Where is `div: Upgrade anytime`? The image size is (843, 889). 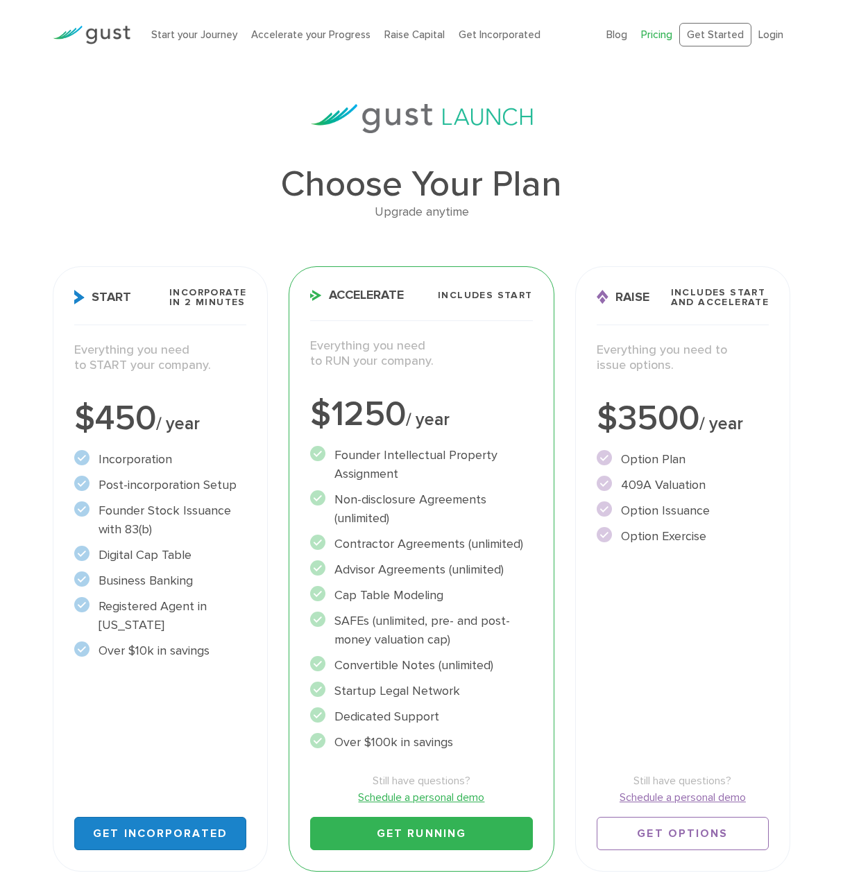 div: Upgrade anytime is located at coordinates (422, 212).